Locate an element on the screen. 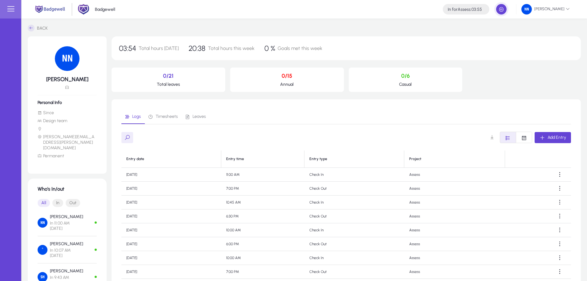  h6: Personal Info is located at coordinates (67, 102).